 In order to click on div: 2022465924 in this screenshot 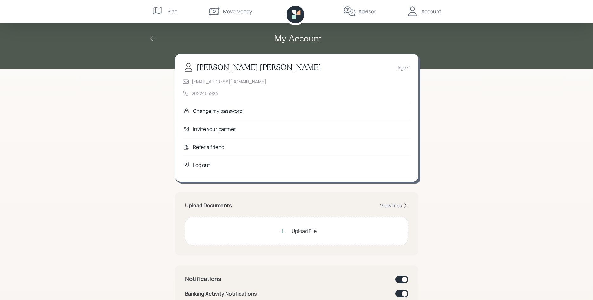, I will do `click(205, 93)`.